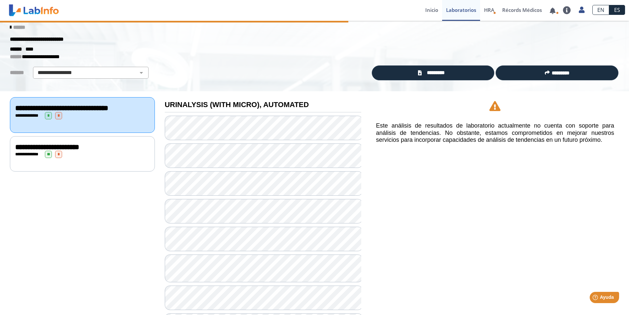 This screenshot has height=315, width=629. What do you see at coordinates (37, 8) in the screenshot?
I see `span: Ayuda` at bounding box center [37, 8].